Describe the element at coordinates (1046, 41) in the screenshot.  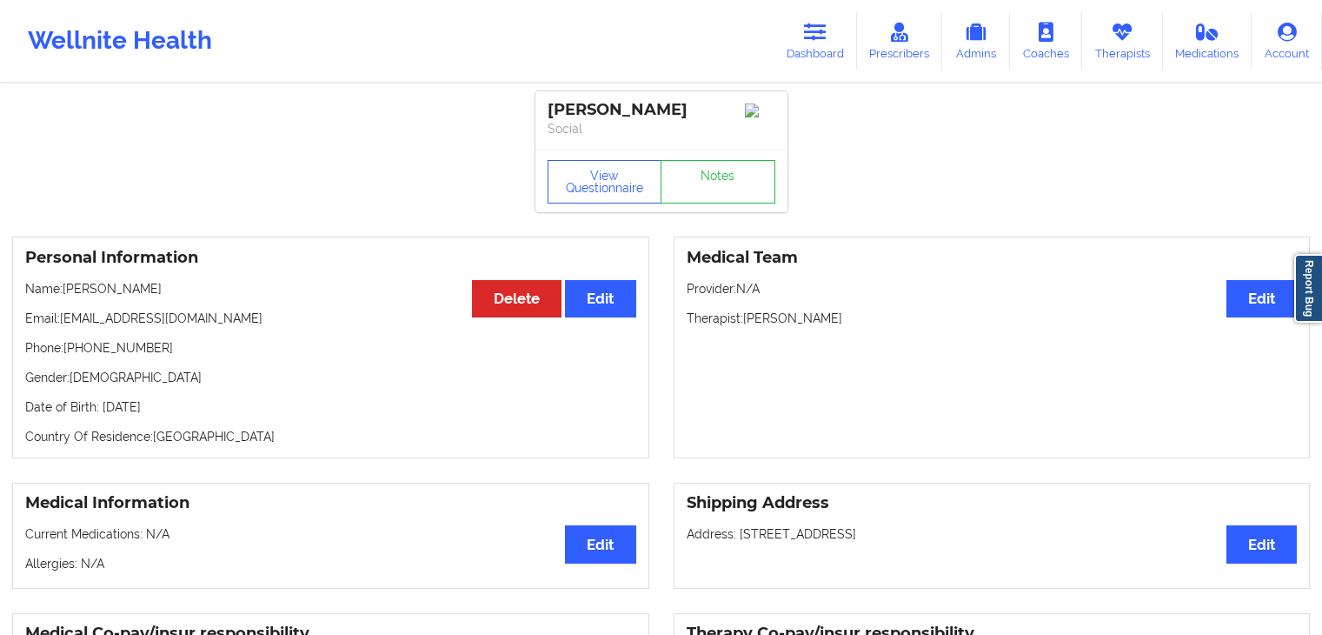
I see `a: Coaches` at that location.